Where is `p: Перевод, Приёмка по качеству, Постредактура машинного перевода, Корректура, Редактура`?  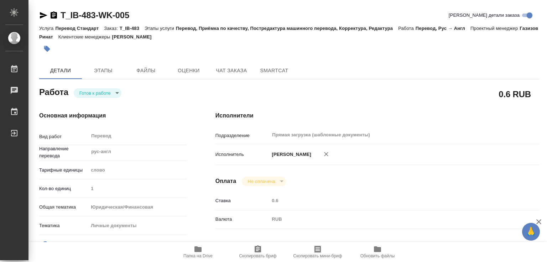
p: Перевод, Приёмка по качеству, Постредактура машинного перевода, Корректура, Редактура is located at coordinates (287, 28).